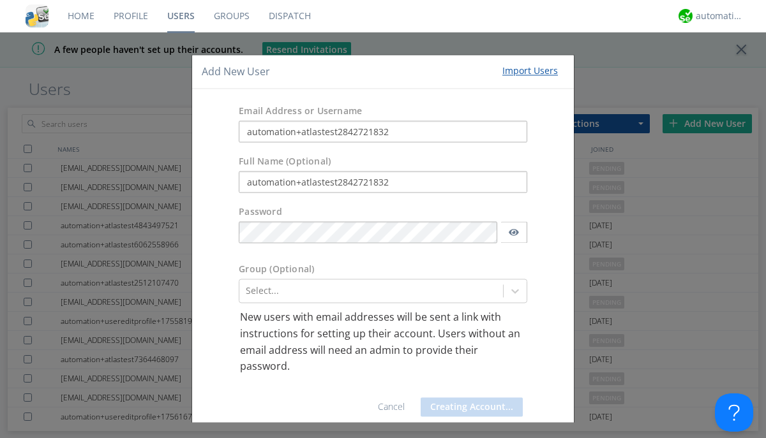 Image resolution: width=766 pixels, height=438 pixels. I want to click on label: Password, so click(260, 212).